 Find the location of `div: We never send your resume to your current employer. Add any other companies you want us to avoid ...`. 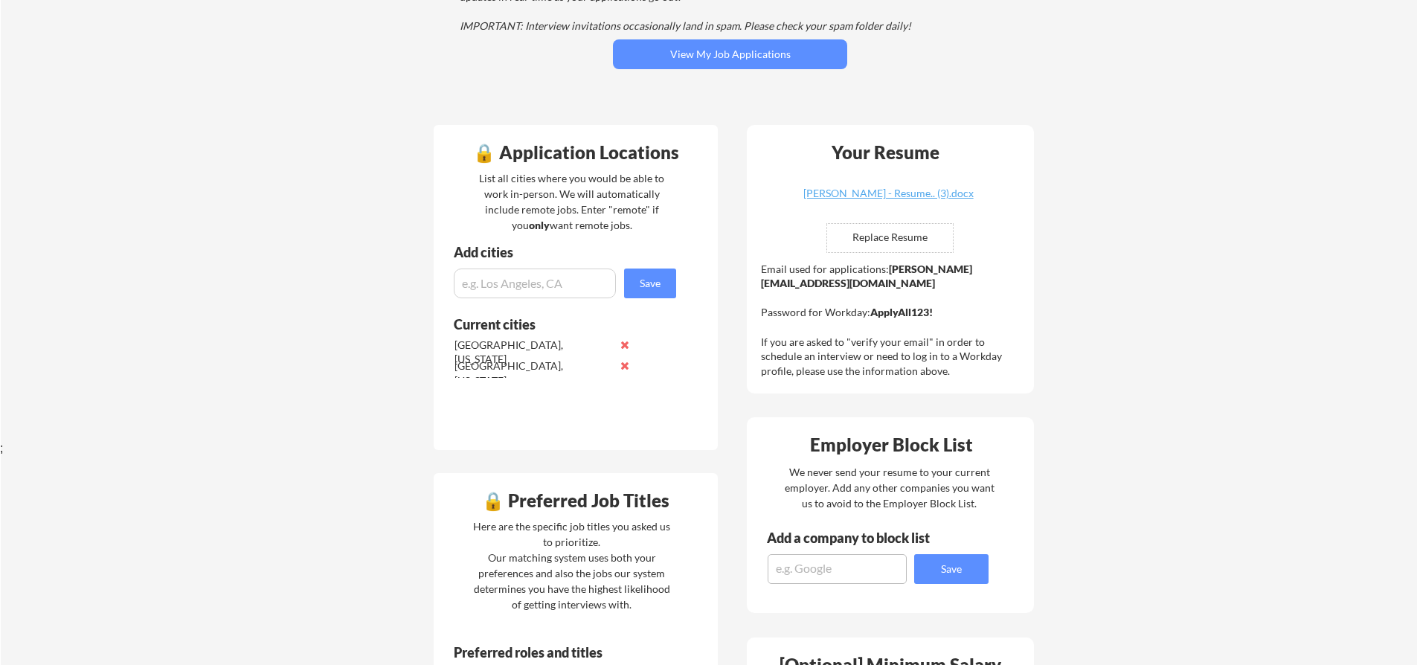

div: We never send your resume to your current employer. Add any other companies you want us to avoid ... is located at coordinates (889, 487).